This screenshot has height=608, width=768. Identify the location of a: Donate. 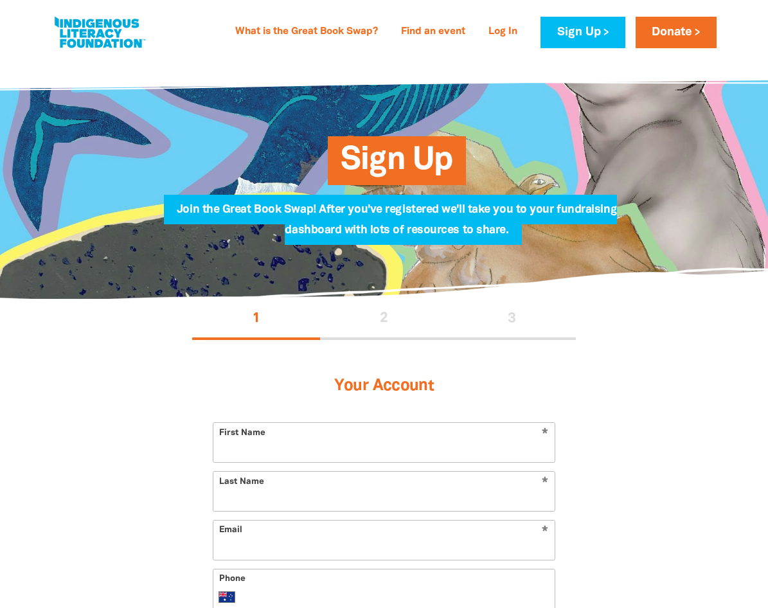
(676, 32).